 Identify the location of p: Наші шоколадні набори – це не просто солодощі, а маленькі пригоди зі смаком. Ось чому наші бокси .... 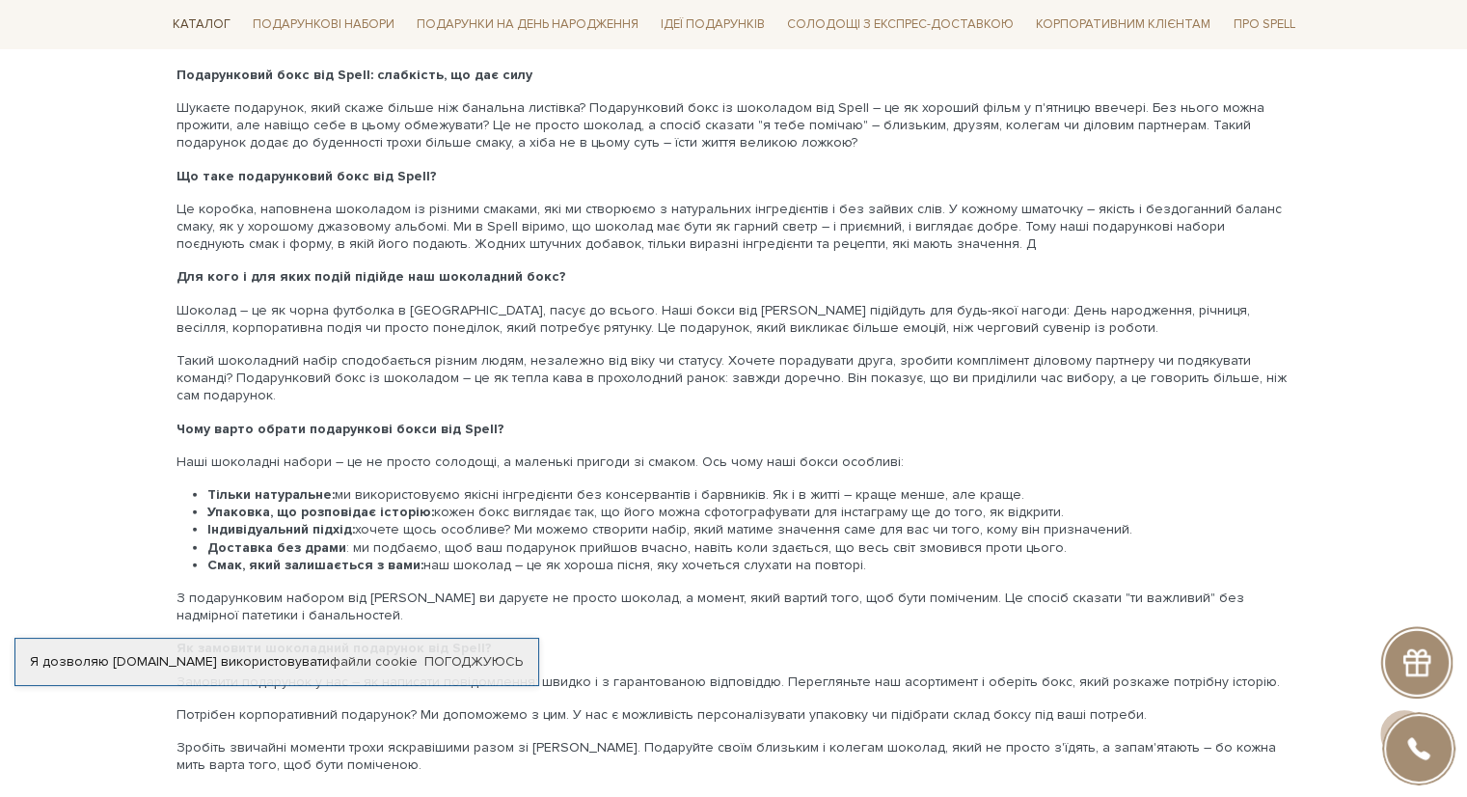
(734, 462).